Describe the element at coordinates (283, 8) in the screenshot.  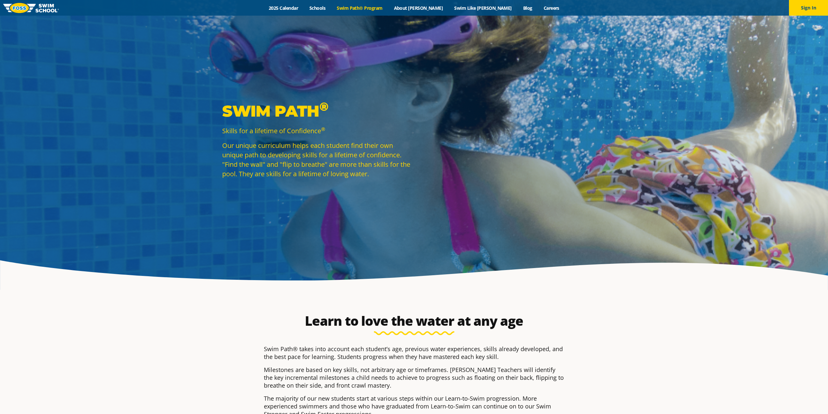
I see `a: 2025 Calendar` at that location.